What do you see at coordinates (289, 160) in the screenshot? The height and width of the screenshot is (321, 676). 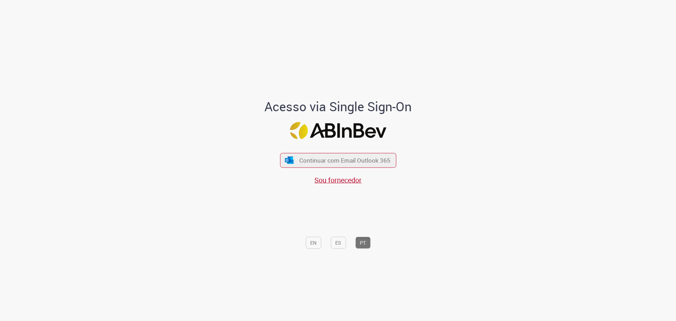 I see `img: ícone Azure/Microsoft 360` at bounding box center [289, 160].